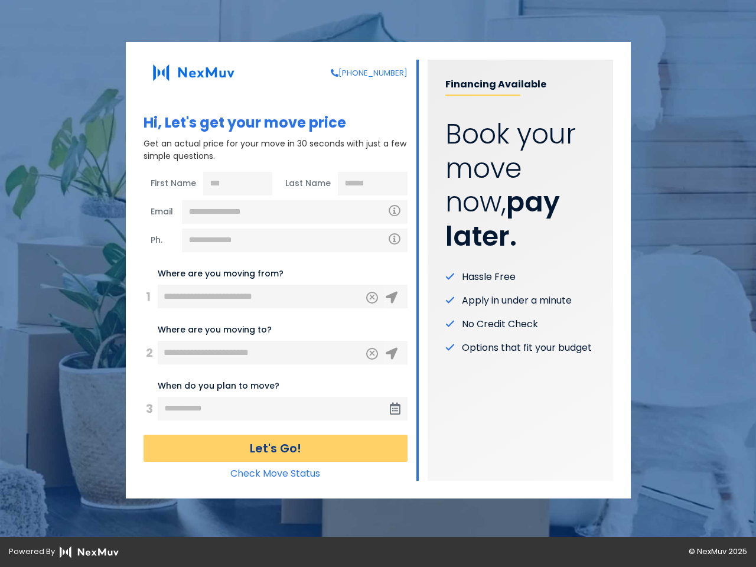 The width and height of the screenshot is (756, 567). Describe the element at coordinates (275, 448) in the screenshot. I see `button: Let's Go!` at that location.